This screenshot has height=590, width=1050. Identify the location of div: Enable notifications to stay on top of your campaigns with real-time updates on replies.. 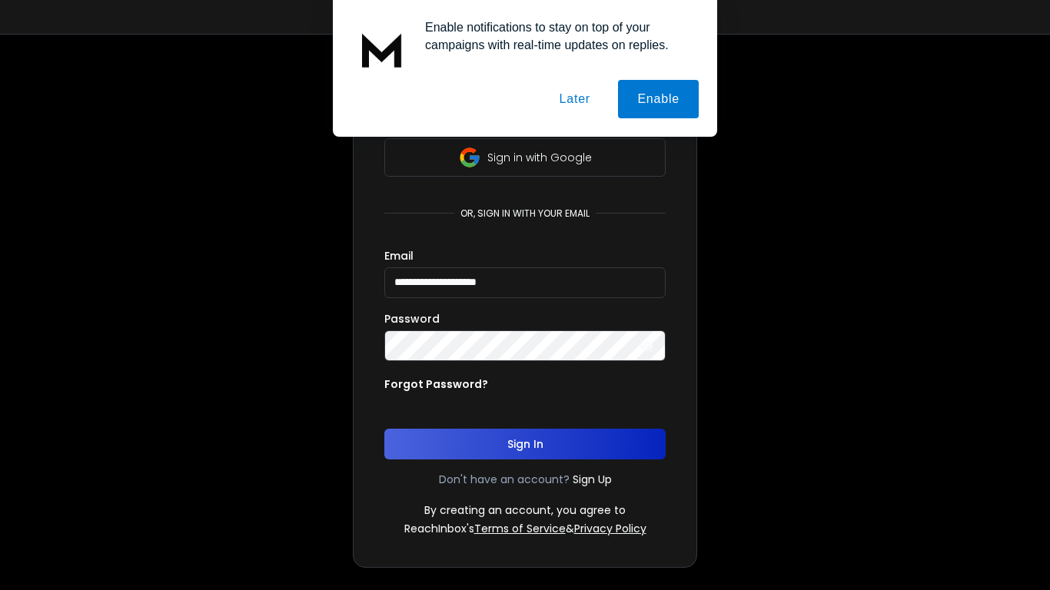
(556, 36).